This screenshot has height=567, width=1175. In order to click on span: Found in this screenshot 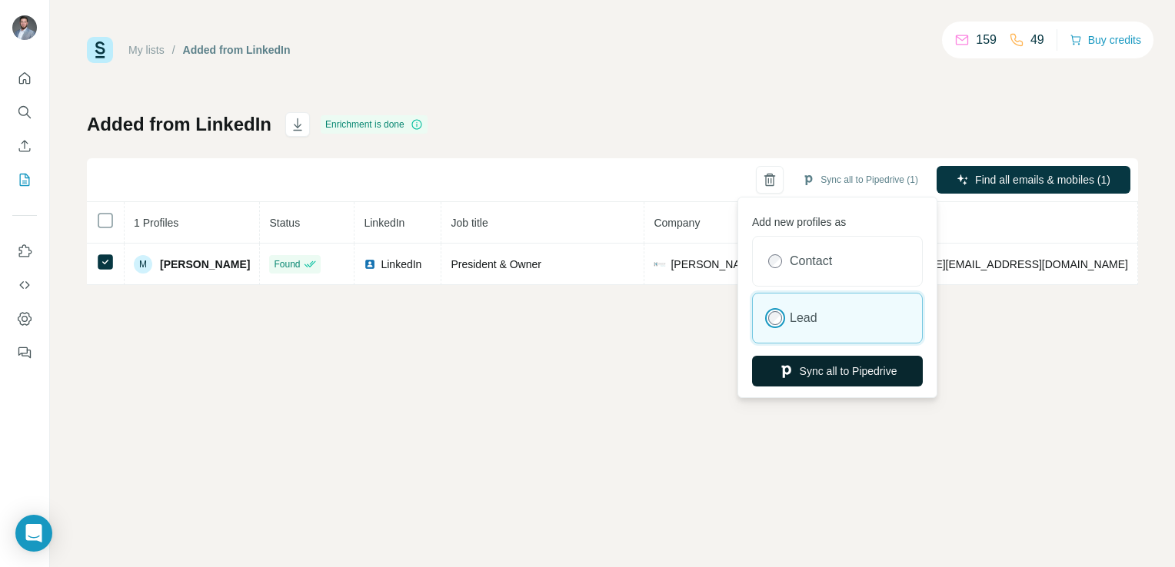, I will do `click(287, 264)`.